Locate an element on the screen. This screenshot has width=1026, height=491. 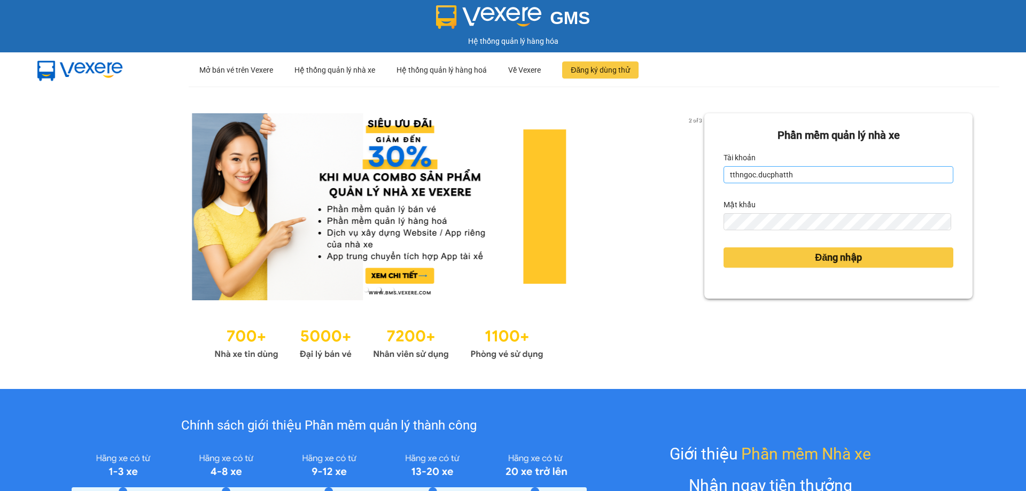
div: Hệ thống quản lý hàng hoá is located at coordinates (441, 70).